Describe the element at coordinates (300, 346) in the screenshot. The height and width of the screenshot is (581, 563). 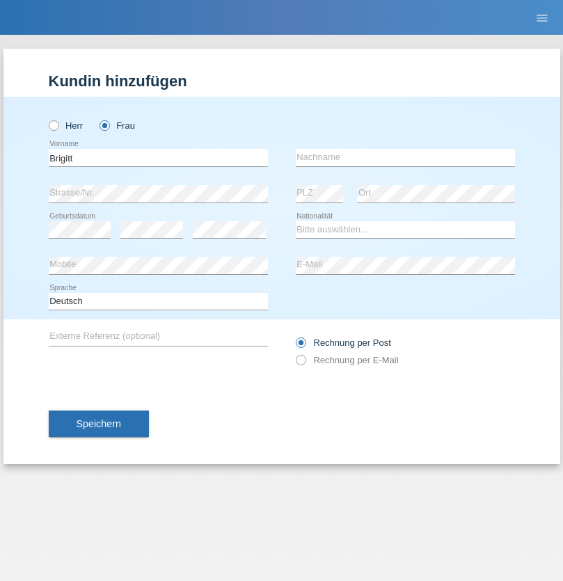
I see `input: Rechnung per Post` at that location.